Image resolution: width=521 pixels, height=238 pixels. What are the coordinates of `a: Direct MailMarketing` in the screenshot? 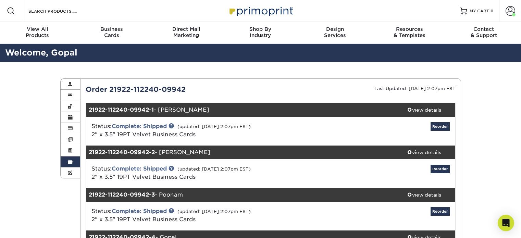 It's located at (186, 33).